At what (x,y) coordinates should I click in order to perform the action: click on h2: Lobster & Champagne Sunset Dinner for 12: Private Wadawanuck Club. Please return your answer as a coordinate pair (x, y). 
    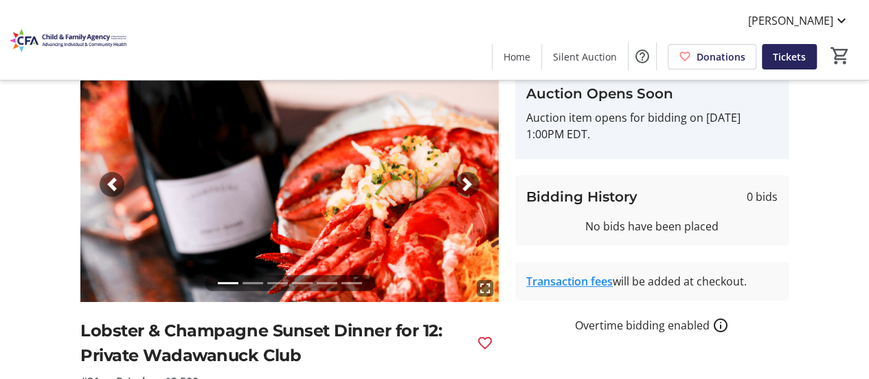
    Looking at the image, I should click on (273, 343).